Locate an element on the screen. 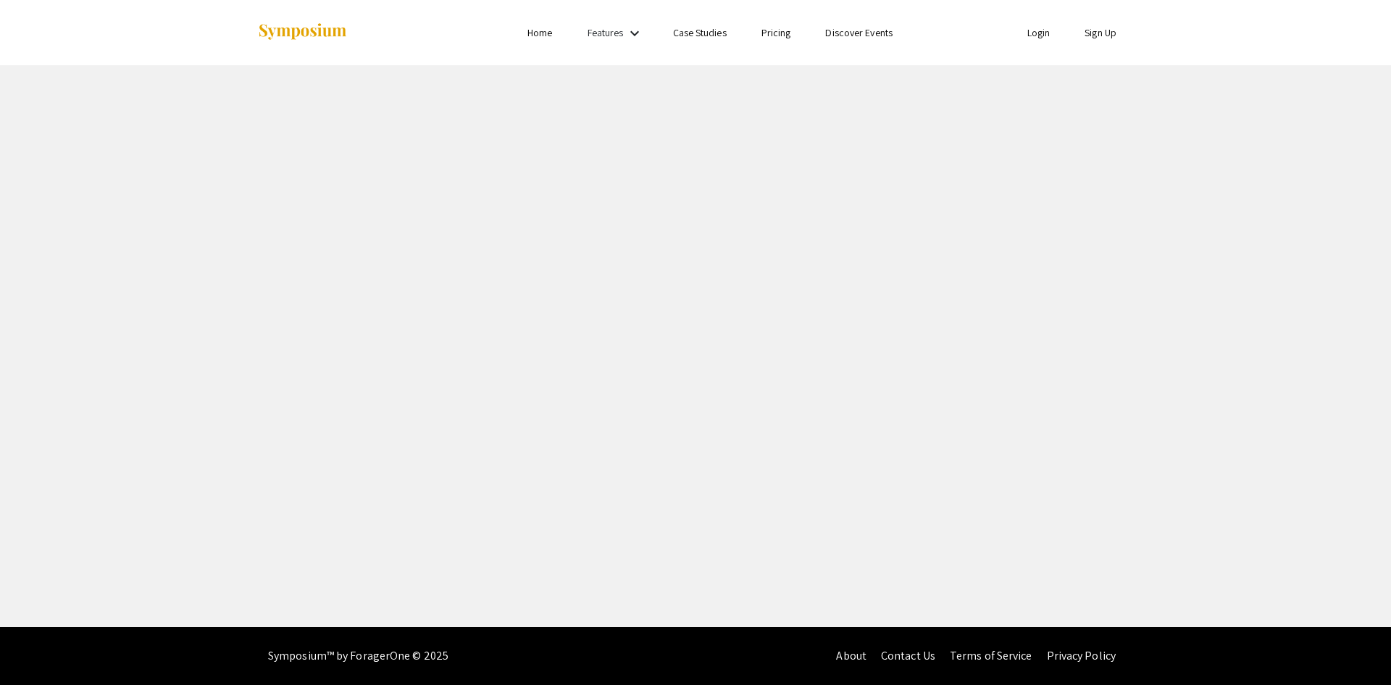 This screenshot has width=1391, height=685. a: Pricing is located at coordinates (776, 33).